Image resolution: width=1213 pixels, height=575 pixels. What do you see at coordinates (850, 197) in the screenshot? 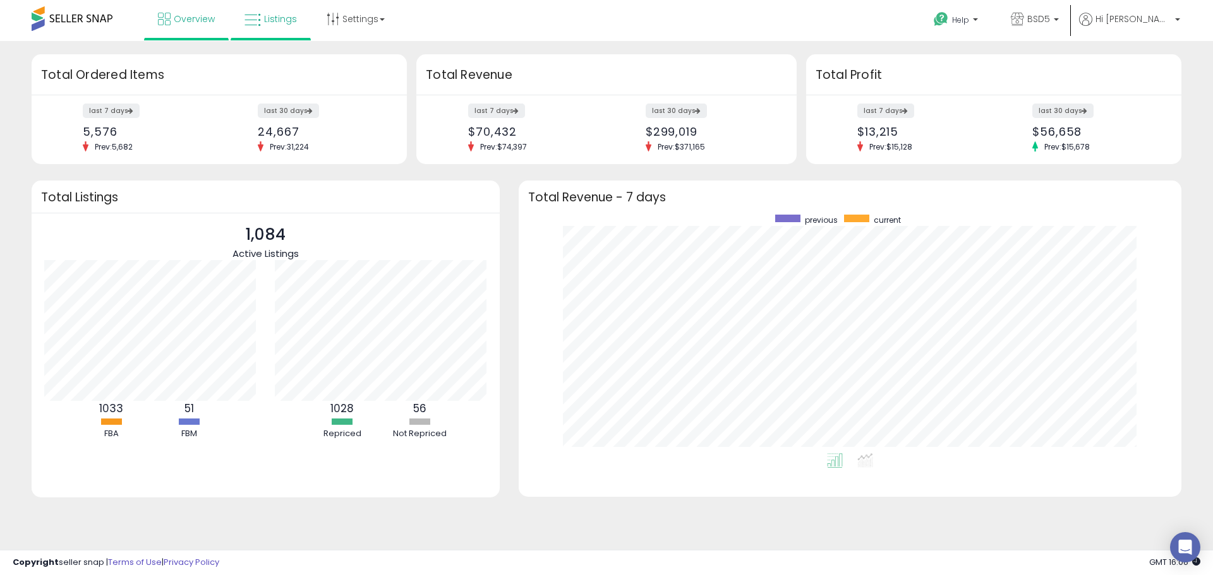
I see `h3: Total Revenue - 7 days` at bounding box center [850, 197].